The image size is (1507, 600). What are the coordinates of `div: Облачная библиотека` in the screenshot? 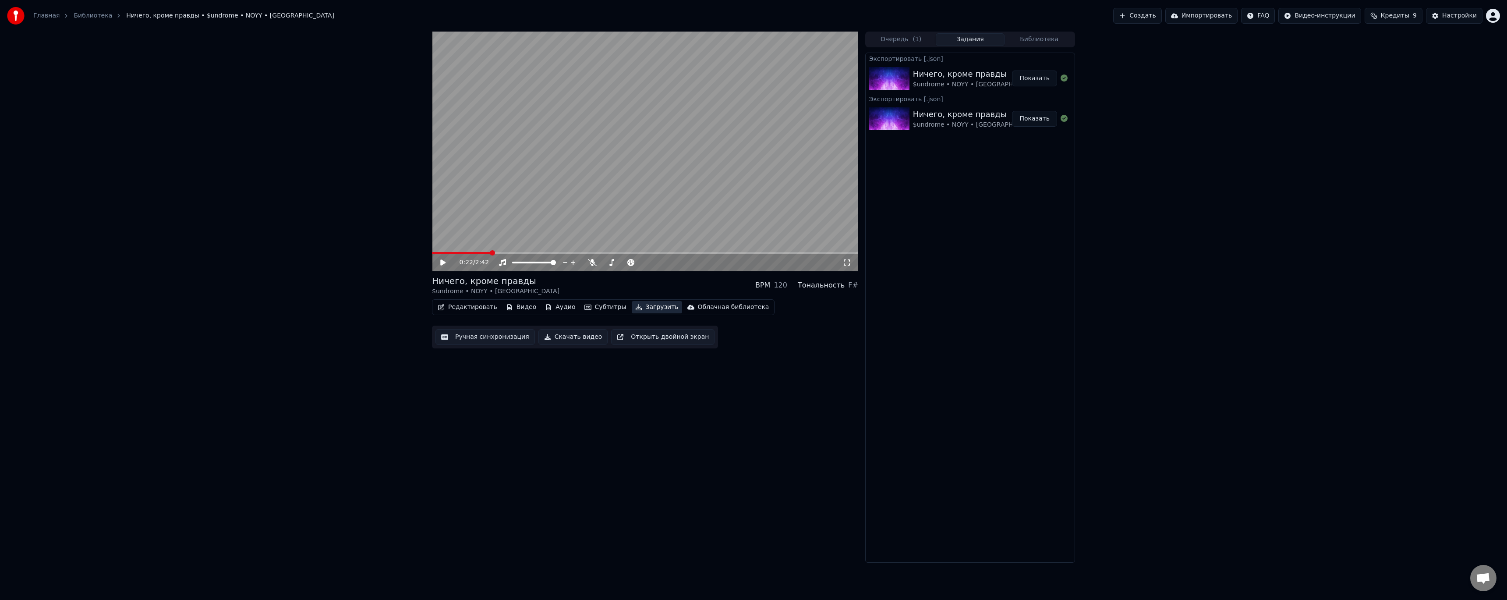 It's located at (733, 307).